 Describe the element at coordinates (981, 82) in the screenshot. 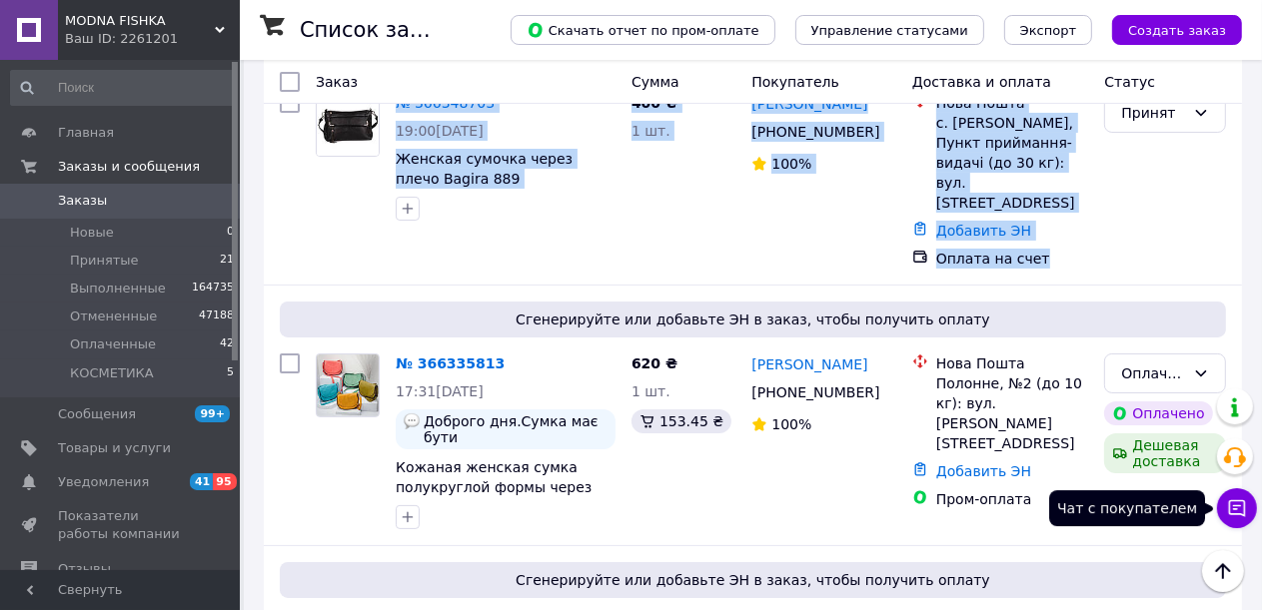

I see `span: Доставка и оплата` at that location.